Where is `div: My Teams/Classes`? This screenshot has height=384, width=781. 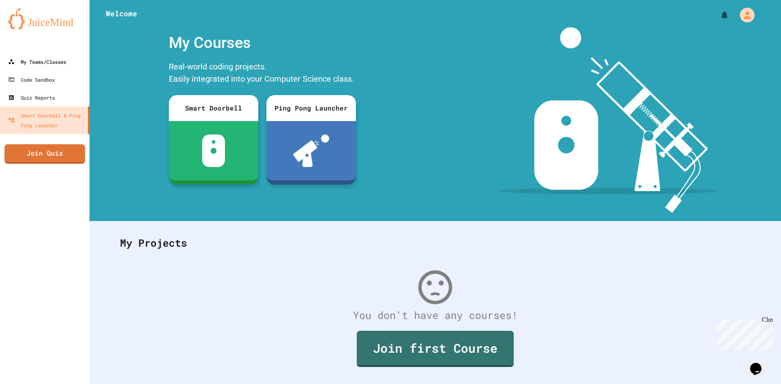 div: My Teams/Classes is located at coordinates (37, 62).